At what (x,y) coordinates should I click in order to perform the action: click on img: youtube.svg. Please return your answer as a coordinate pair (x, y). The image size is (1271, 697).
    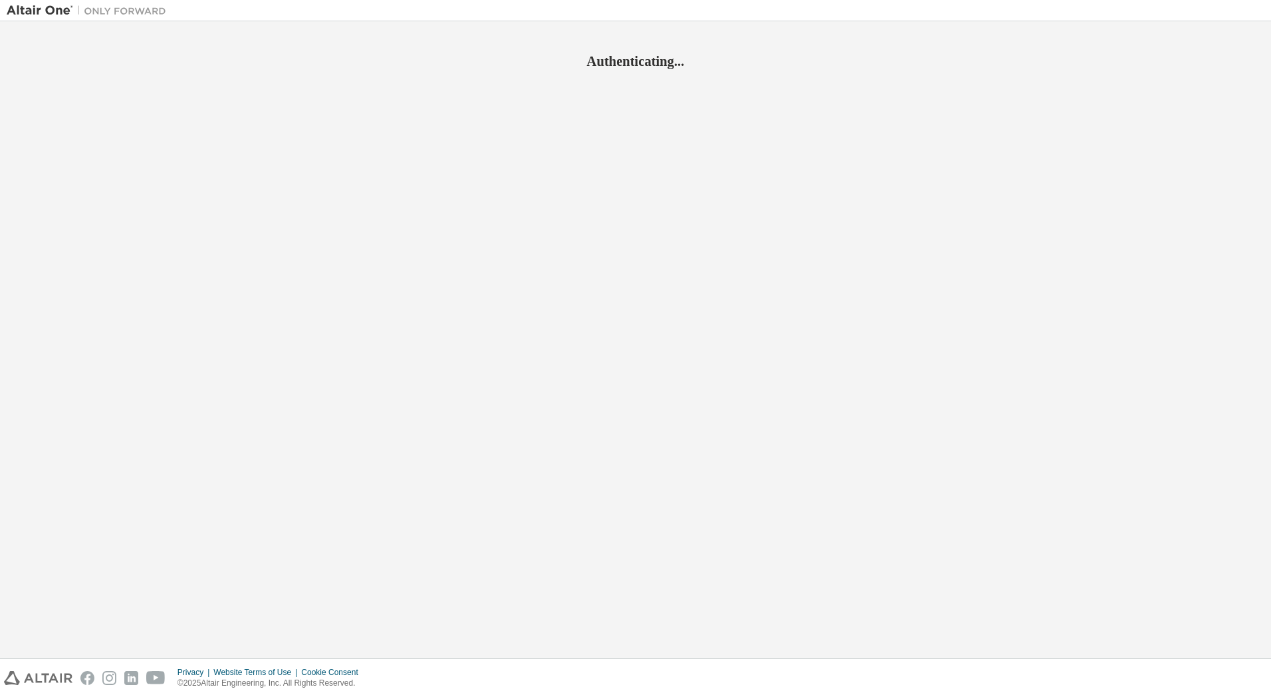
    Looking at the image, I should click on (156, 677).